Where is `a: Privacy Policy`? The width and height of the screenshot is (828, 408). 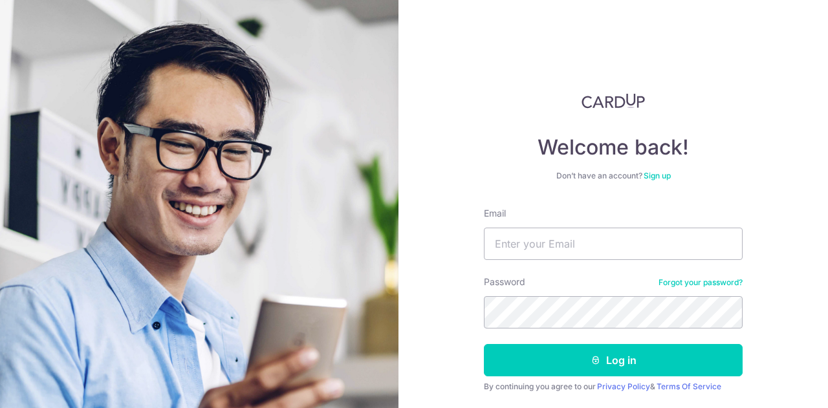 a: Privacy Policy is located at coordinates (623, 386).